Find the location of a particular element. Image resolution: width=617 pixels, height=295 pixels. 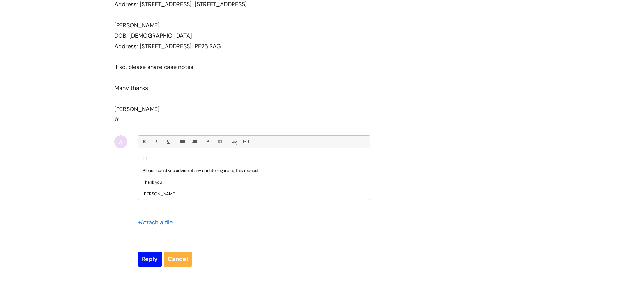

div: A is located at coordinates (121, 142).